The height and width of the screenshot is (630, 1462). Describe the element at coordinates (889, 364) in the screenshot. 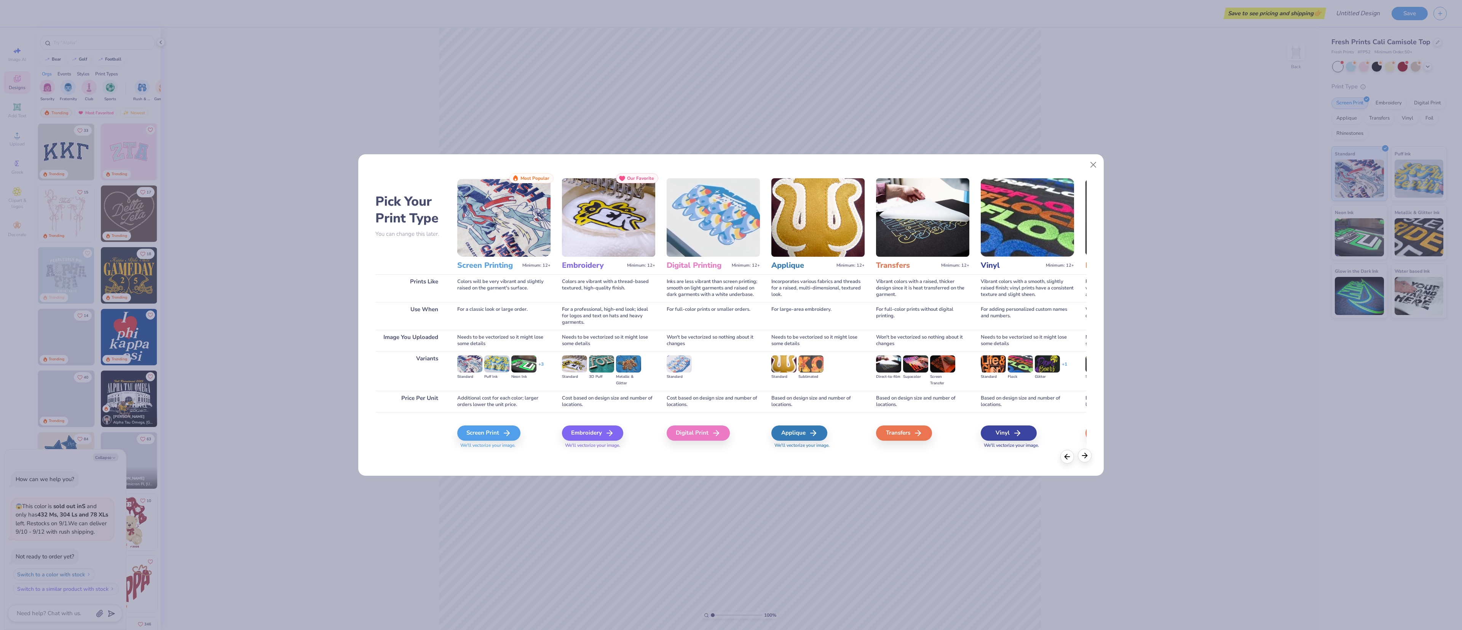

I see `img: Direct-to-film` at that location.